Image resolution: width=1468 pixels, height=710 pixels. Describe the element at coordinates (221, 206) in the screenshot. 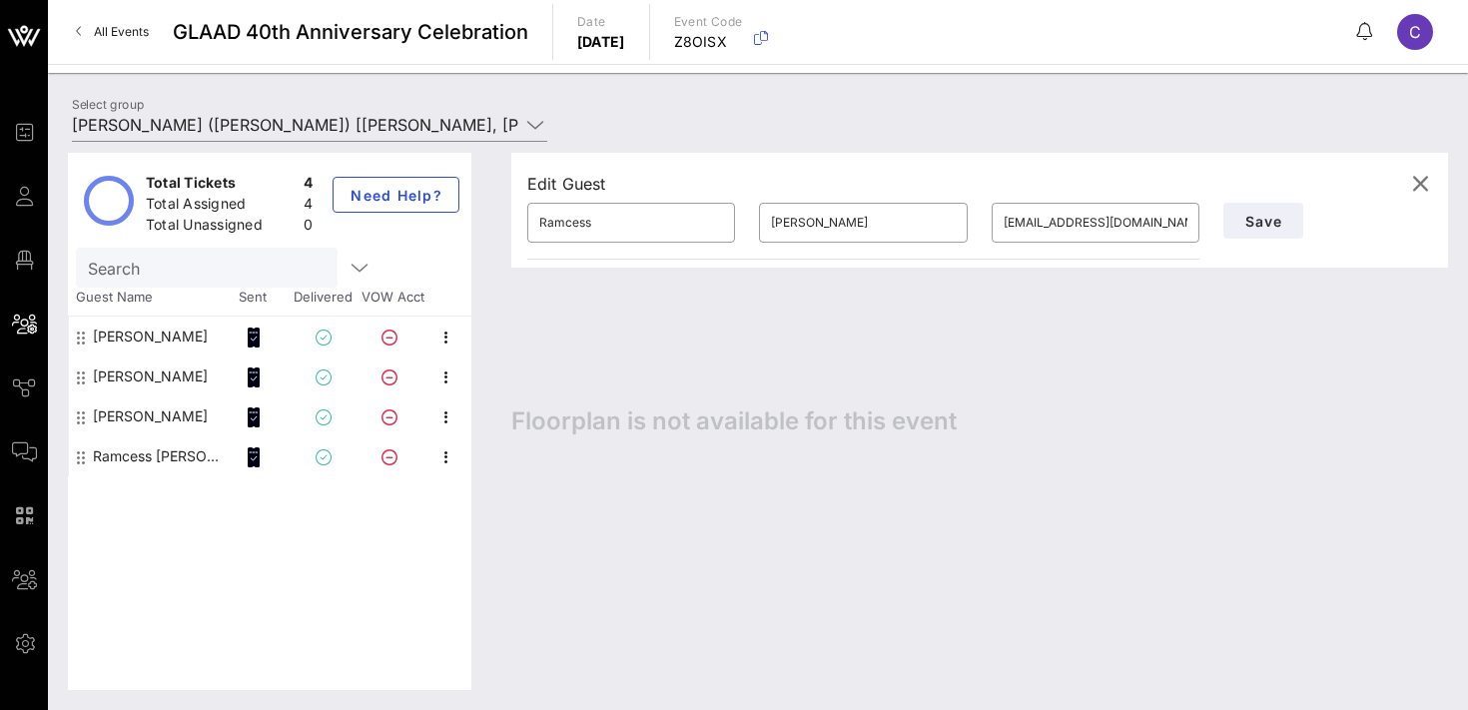

I see `div: Total Assigned` at that location.